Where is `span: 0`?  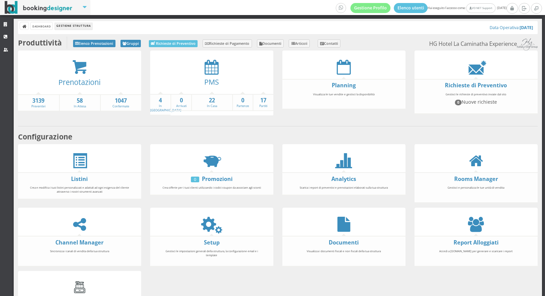 span: 0 is located at coordinates (458, 102).